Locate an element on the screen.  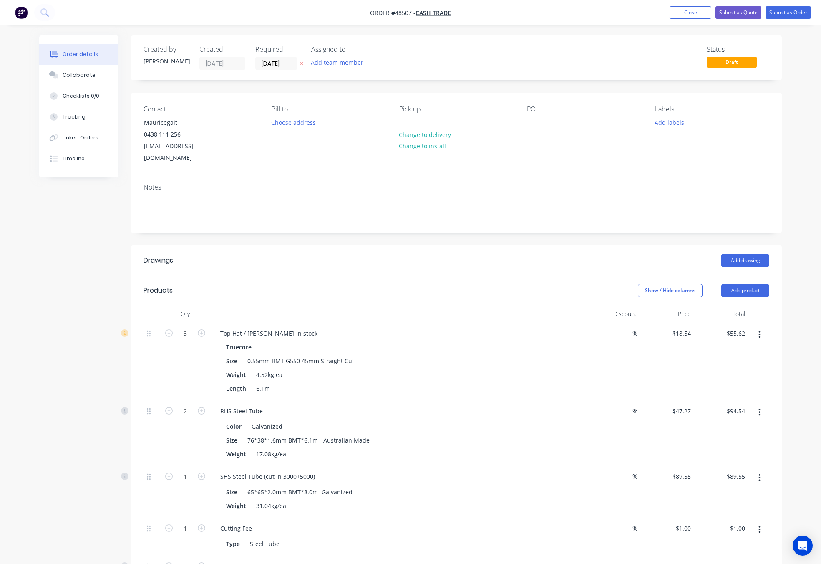
div: Galvanized is located at coordinates (267, 426).